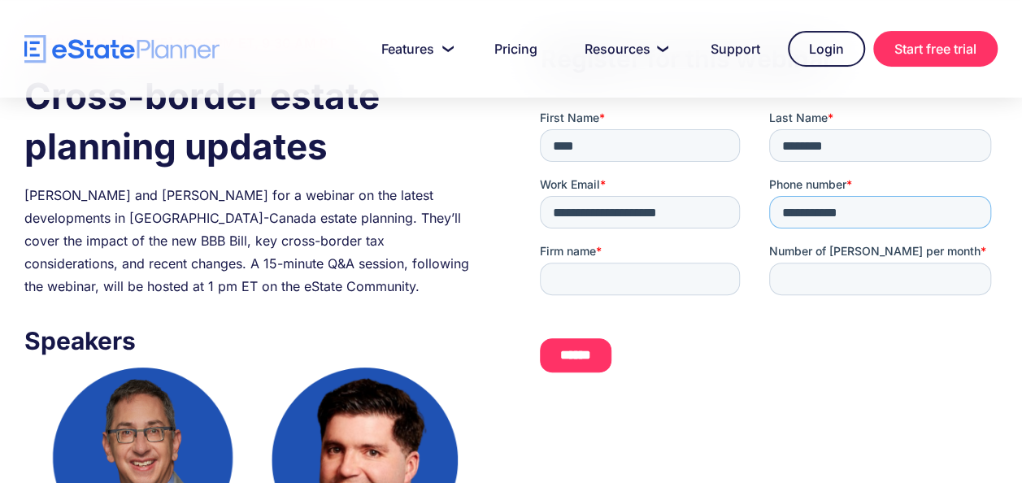 This screenshot has width=1022, height=483. I want to click on a: Support, so click(735, 49).